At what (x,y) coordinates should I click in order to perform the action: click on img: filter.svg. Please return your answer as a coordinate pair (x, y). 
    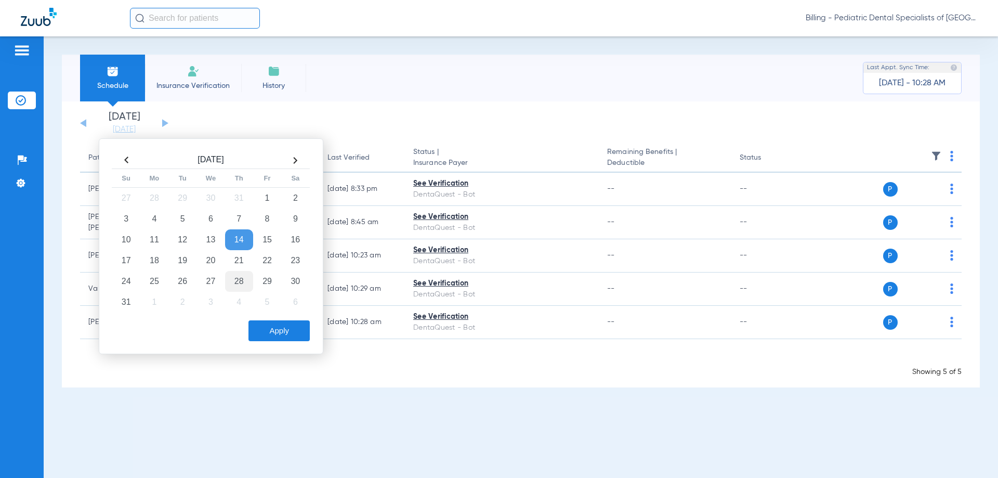
    Looking at the image, I should click on (936, 156).